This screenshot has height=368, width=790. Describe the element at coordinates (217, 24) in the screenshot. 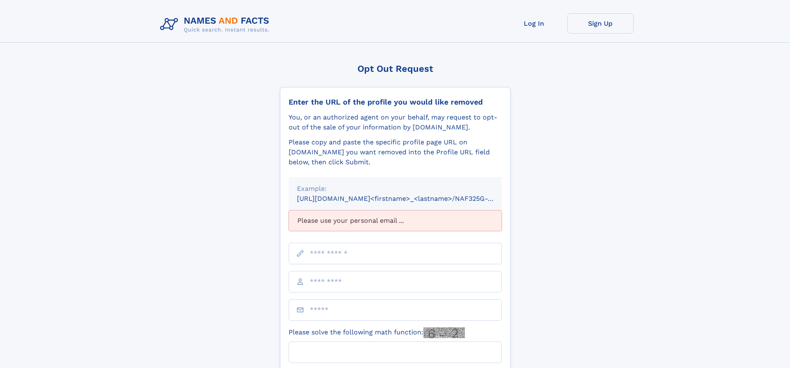

I see `img: Logo Names and Facts` at that location.